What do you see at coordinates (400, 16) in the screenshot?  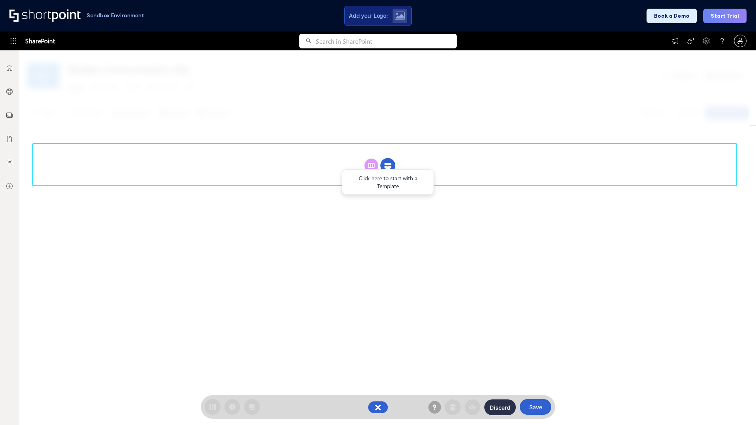 I see `img: Upload logo` at bounding box center [400, 16].